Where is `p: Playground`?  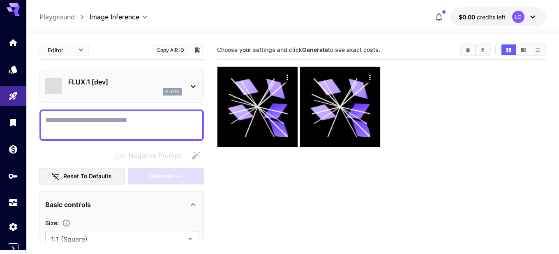
p: Playground is located at coordinates (57, 17).